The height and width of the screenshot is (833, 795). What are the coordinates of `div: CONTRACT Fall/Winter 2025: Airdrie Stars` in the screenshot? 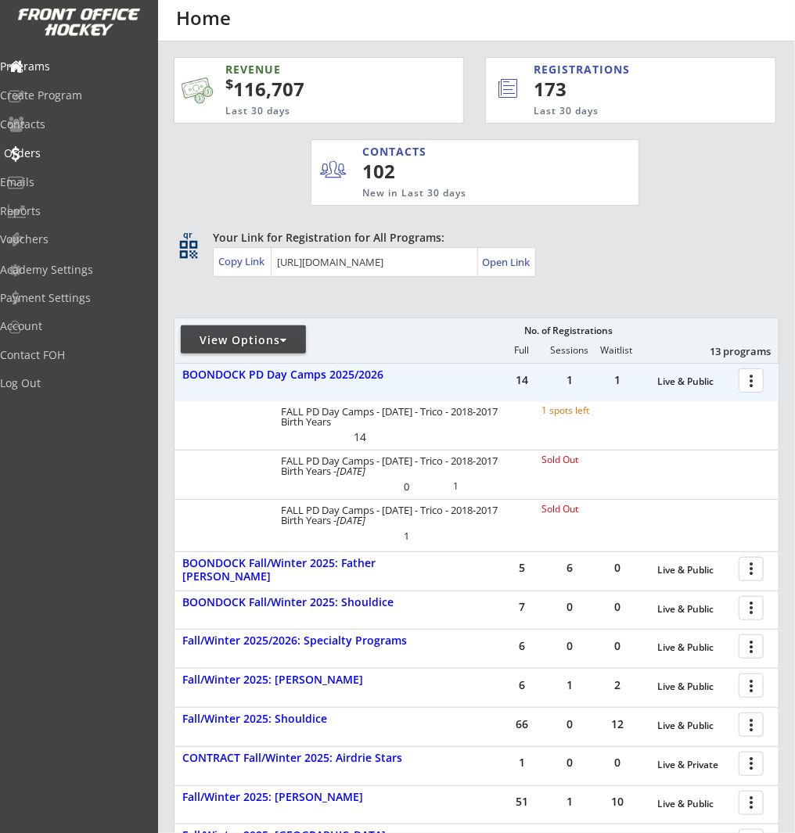 It's located at (304, 758).